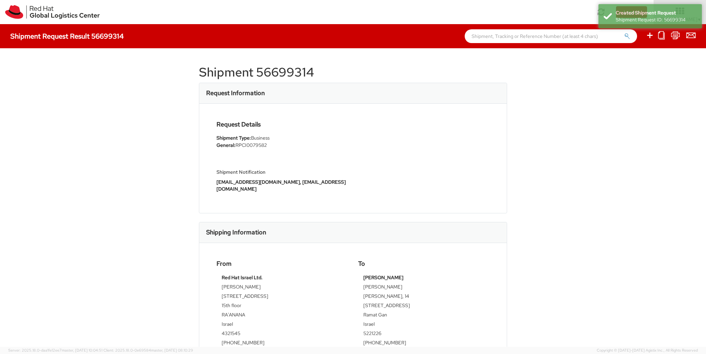  I want to click on h5: Shipment Notification, so click(282, 172).